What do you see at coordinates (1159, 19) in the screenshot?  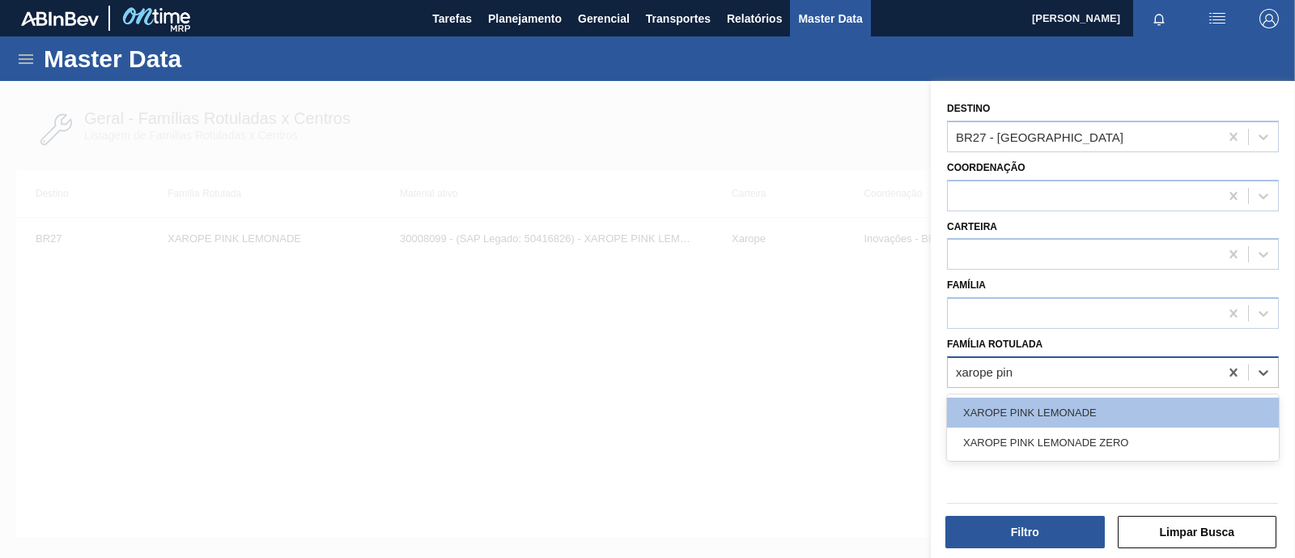 I see `button: Notificações` at bounding box center [1159, 19].